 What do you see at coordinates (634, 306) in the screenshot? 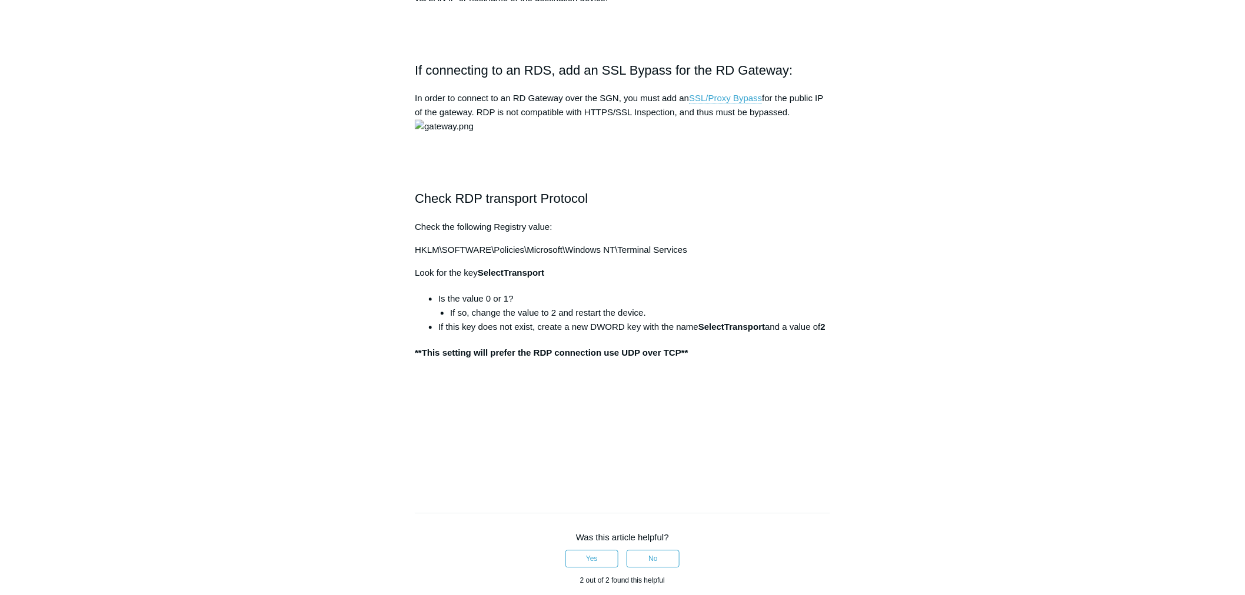
I see `li: Is the value 0 or 1?` at bounding box center [634, 306].